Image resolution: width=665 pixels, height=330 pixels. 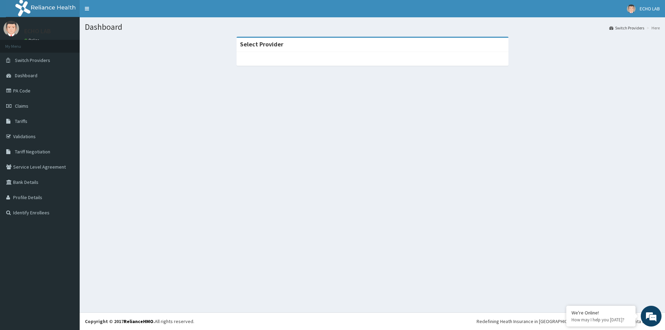 I want to click on div: We're Online!, so click(x=601, y=313).